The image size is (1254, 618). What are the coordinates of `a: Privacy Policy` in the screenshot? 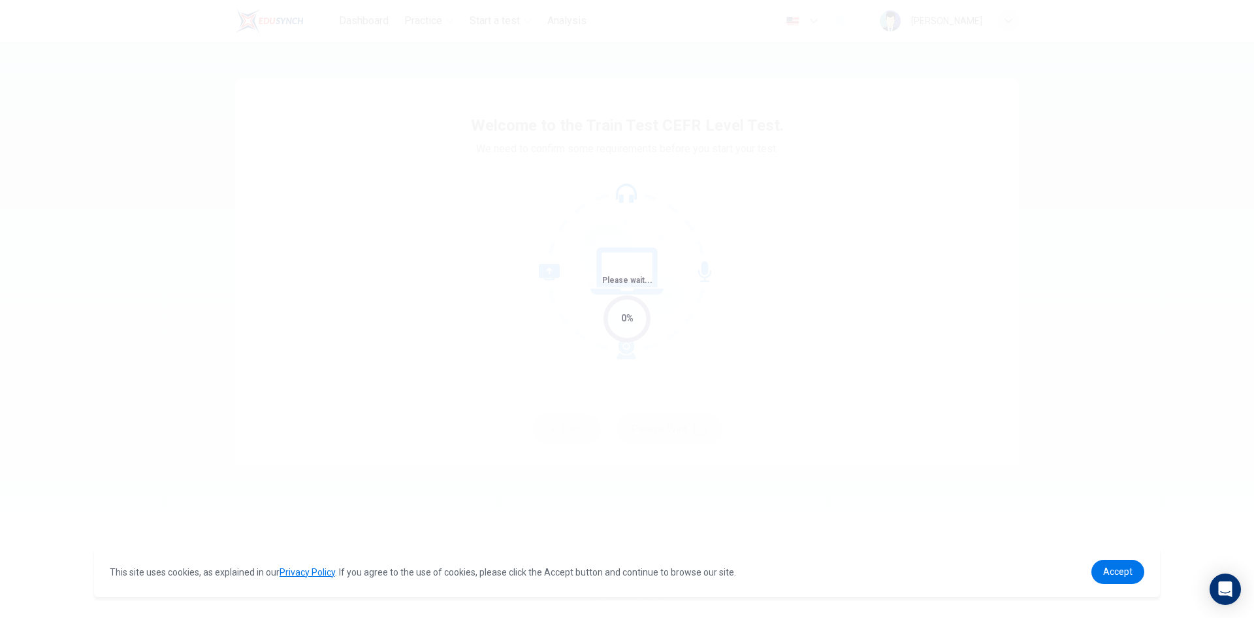 It's located at (307, 572).